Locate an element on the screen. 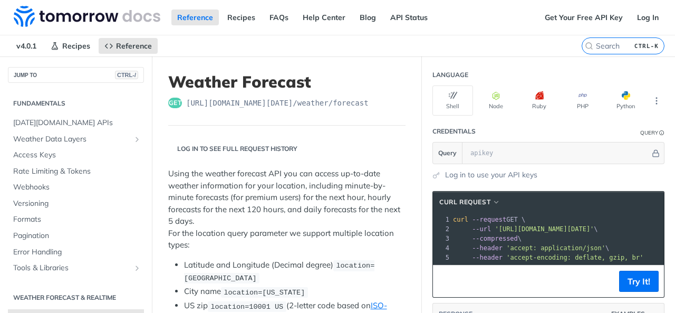 This screenshot has width=675, height=313. button: Python is located at coordinates (625, 100).